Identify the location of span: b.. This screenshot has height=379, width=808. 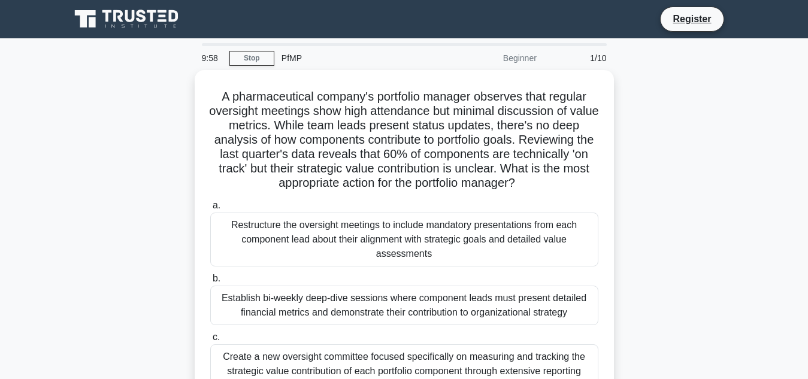
(216, 278).